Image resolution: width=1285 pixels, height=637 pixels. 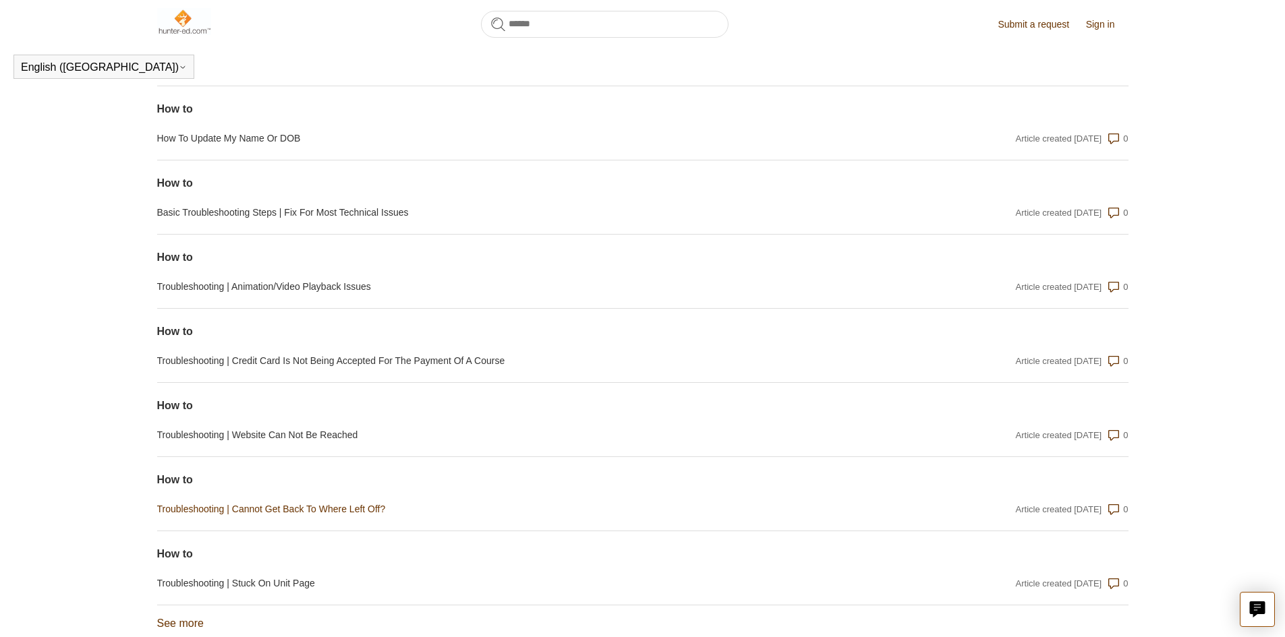 I want to click on button: Live chat, so click(x=1257, y=610).